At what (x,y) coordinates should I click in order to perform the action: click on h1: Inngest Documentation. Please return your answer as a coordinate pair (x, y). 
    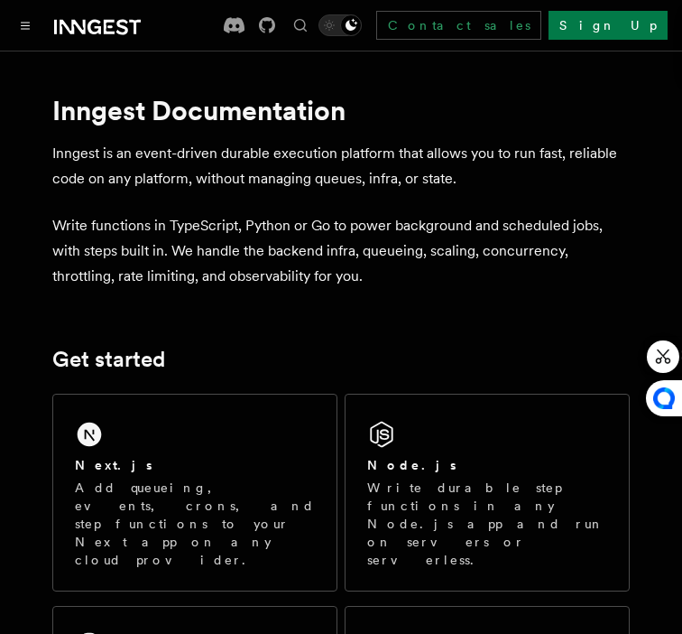
    Looking at the image, I should click on (341, 110).